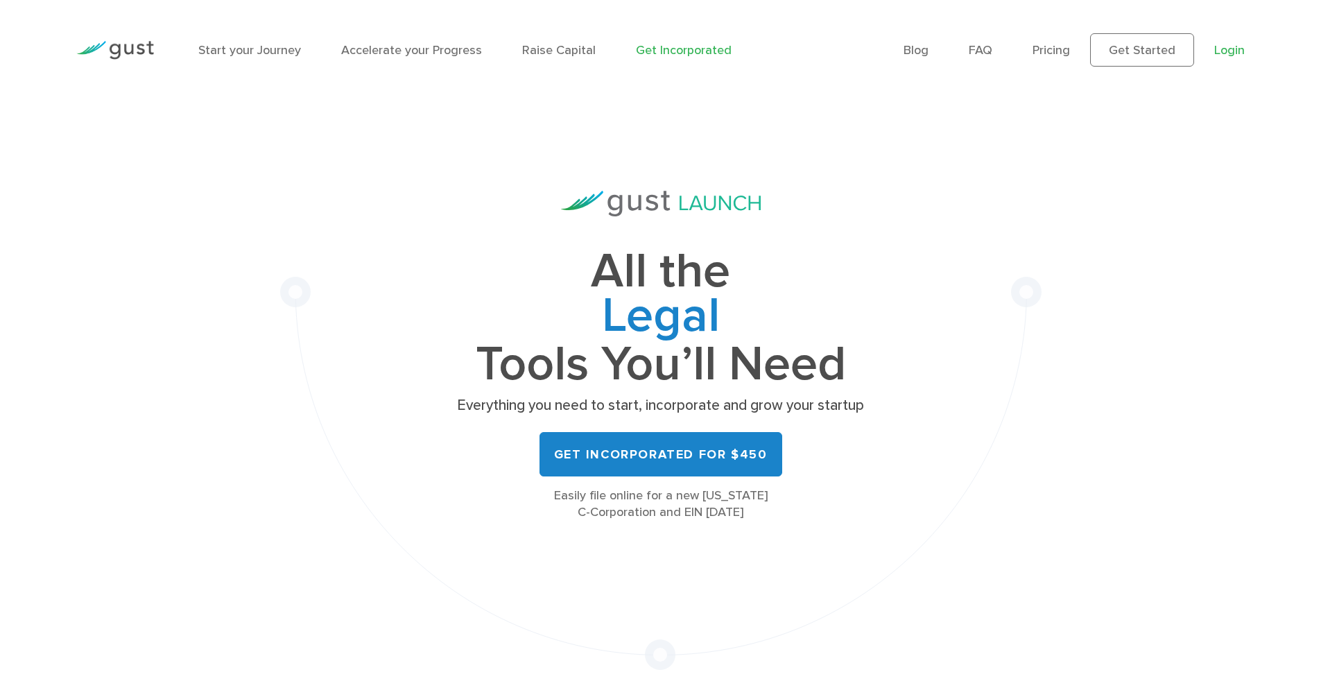  I want to click on a: Get Incorporated for $450, so click(661, 454).